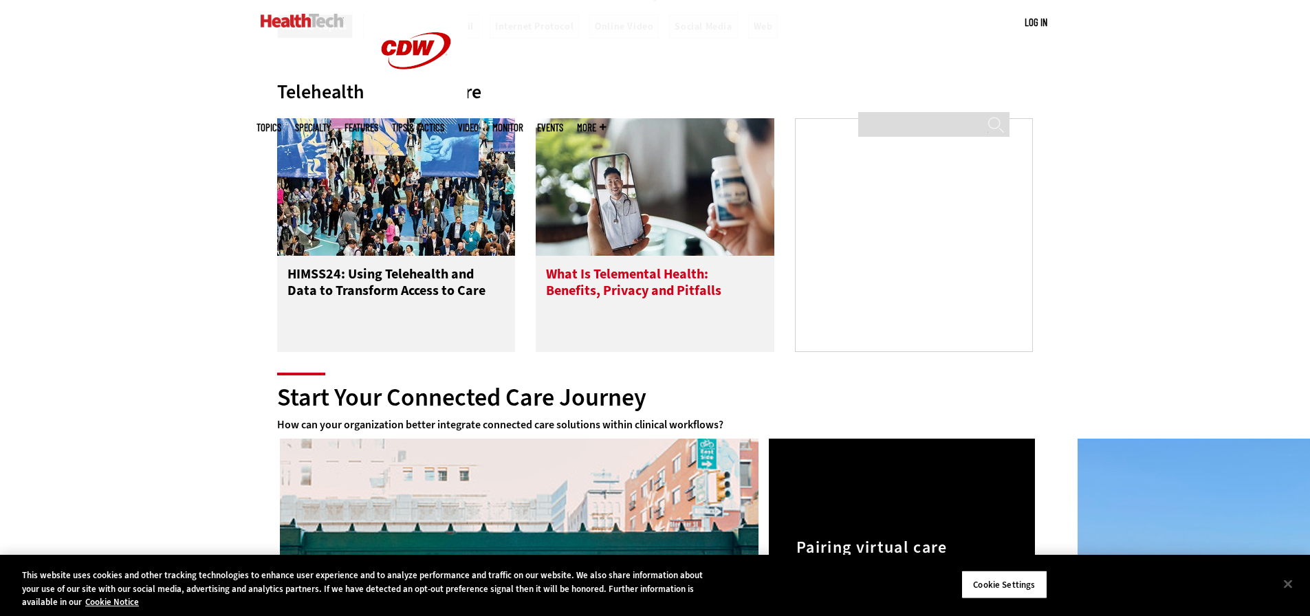  Describe the element at coordinates (1004, 584) in the screenshot. I see `button: Cookie Settings` at that location.